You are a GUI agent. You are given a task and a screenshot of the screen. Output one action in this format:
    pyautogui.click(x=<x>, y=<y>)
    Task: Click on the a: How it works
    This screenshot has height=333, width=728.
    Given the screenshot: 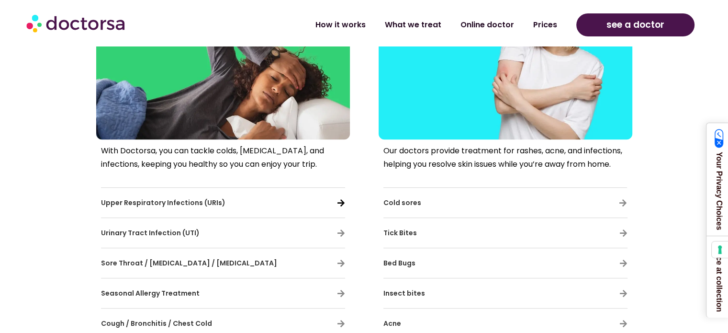 What is the action you would take?
    pyautogui.click(x=341, y=25)
    